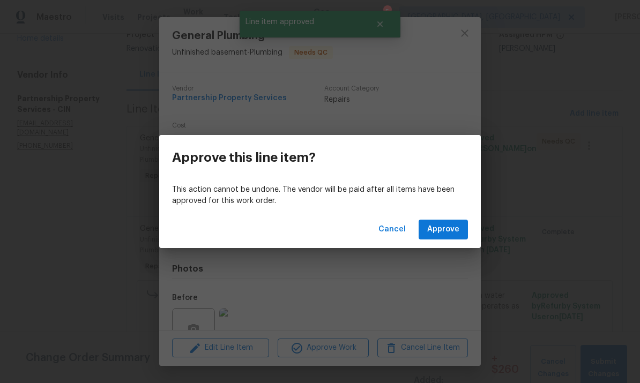  I want to click on span: Cancel, so click(392, 229).